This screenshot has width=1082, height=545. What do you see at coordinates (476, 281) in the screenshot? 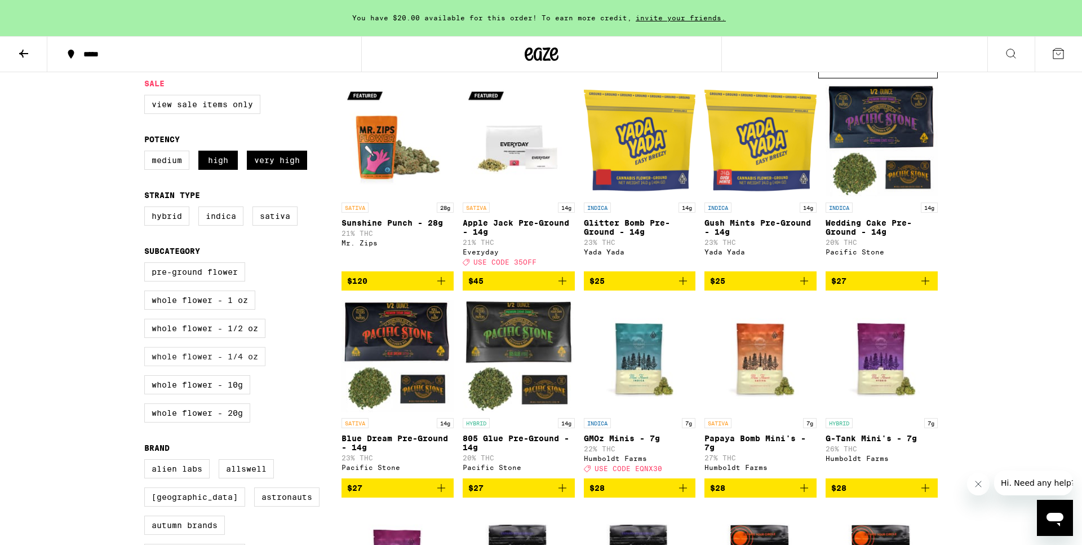
I see `span: $45` at bounding box center [476, 281].